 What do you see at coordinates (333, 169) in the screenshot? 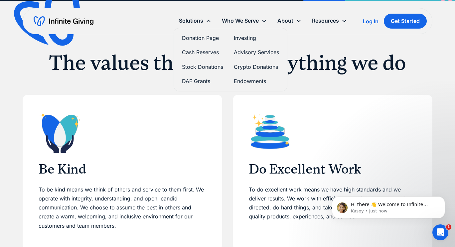
I see `h3: Do Excellent Work` at bounding box center [333, 169].